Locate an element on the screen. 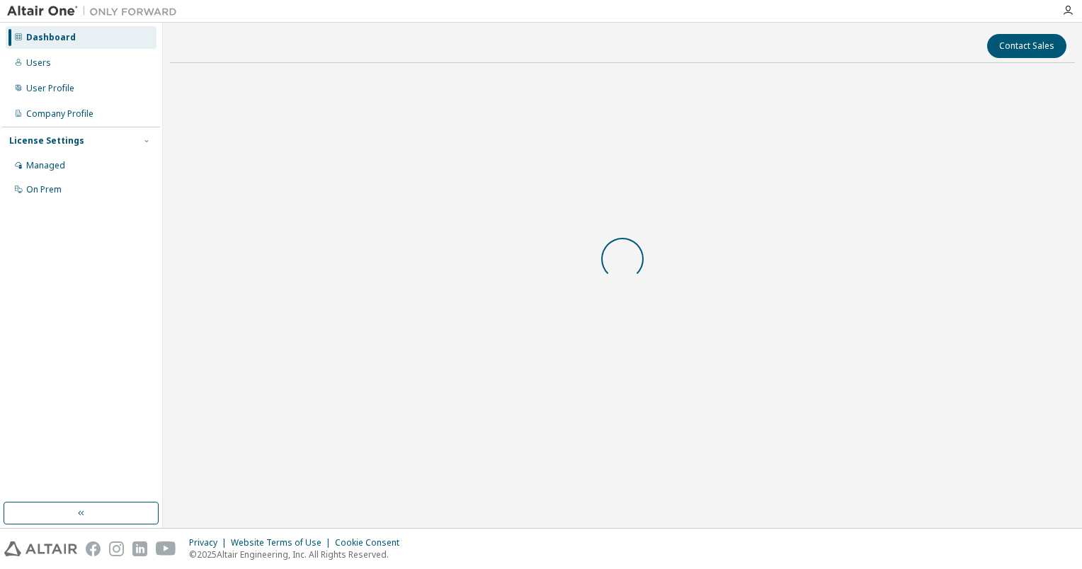 The width and height of the screenshot is (1082, 569). div: On Prem is located at coordinates (44, 190).